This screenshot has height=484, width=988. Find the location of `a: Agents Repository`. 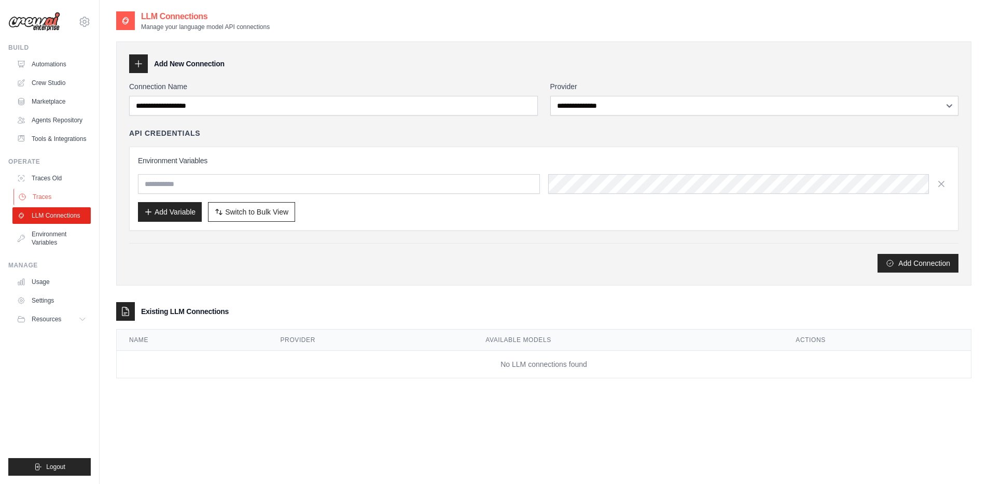

a: Agents Repository is located at coordinates (51, 120).